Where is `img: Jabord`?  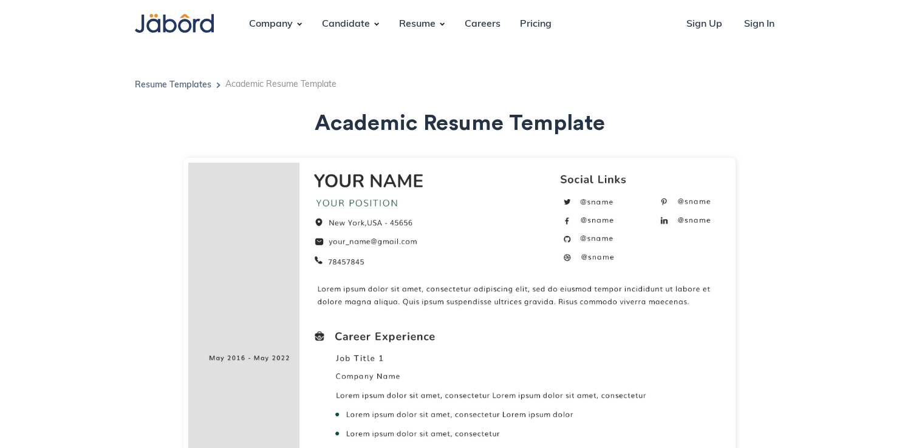 img: Jabord is located at coordinates (174, 23).